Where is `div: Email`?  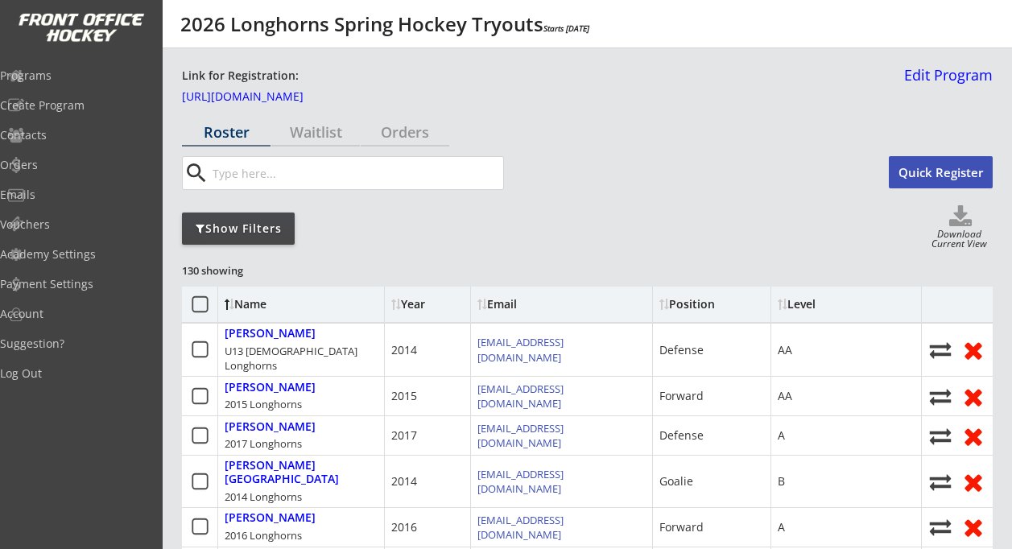
div: Email is located at coordinates (550, 304).